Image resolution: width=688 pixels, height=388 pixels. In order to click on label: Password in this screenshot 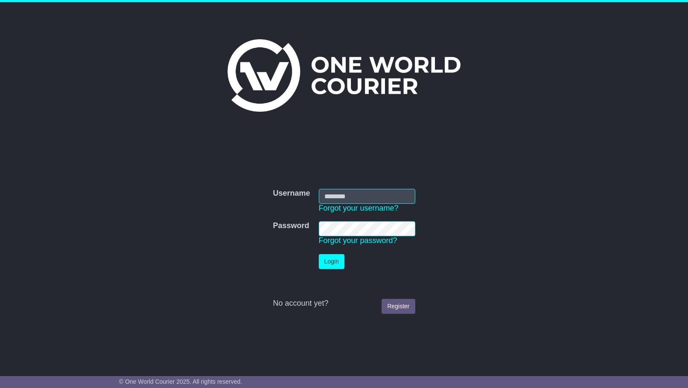, I will do `click(291, 226)`.